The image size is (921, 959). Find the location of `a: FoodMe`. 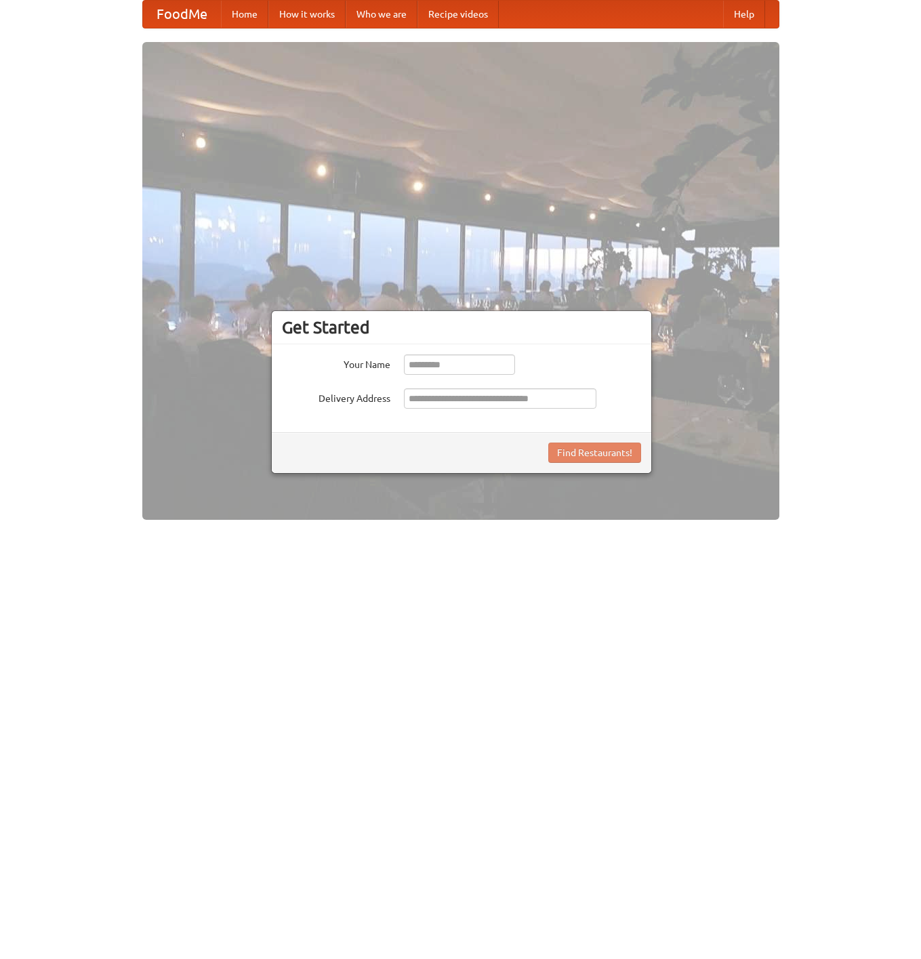

a: FoodMe is located at coordinates (182, 14).